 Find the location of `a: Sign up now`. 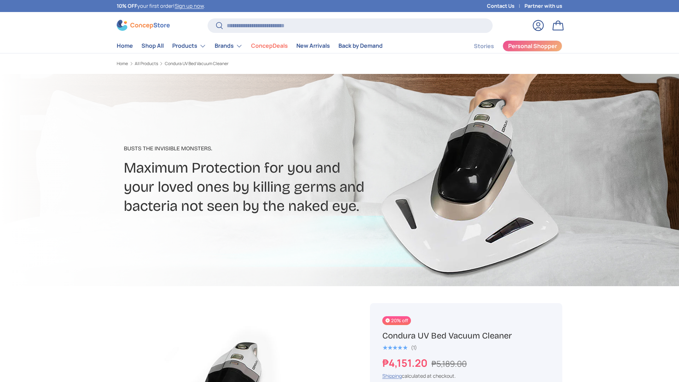

a: Sign up now is located at coordinates (189, 6).